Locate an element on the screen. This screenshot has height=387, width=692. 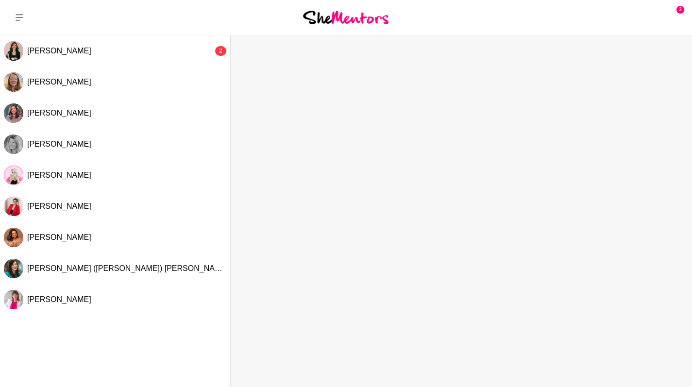
div: Amy (Nhan) Leong is located at coordinates (14, 268).